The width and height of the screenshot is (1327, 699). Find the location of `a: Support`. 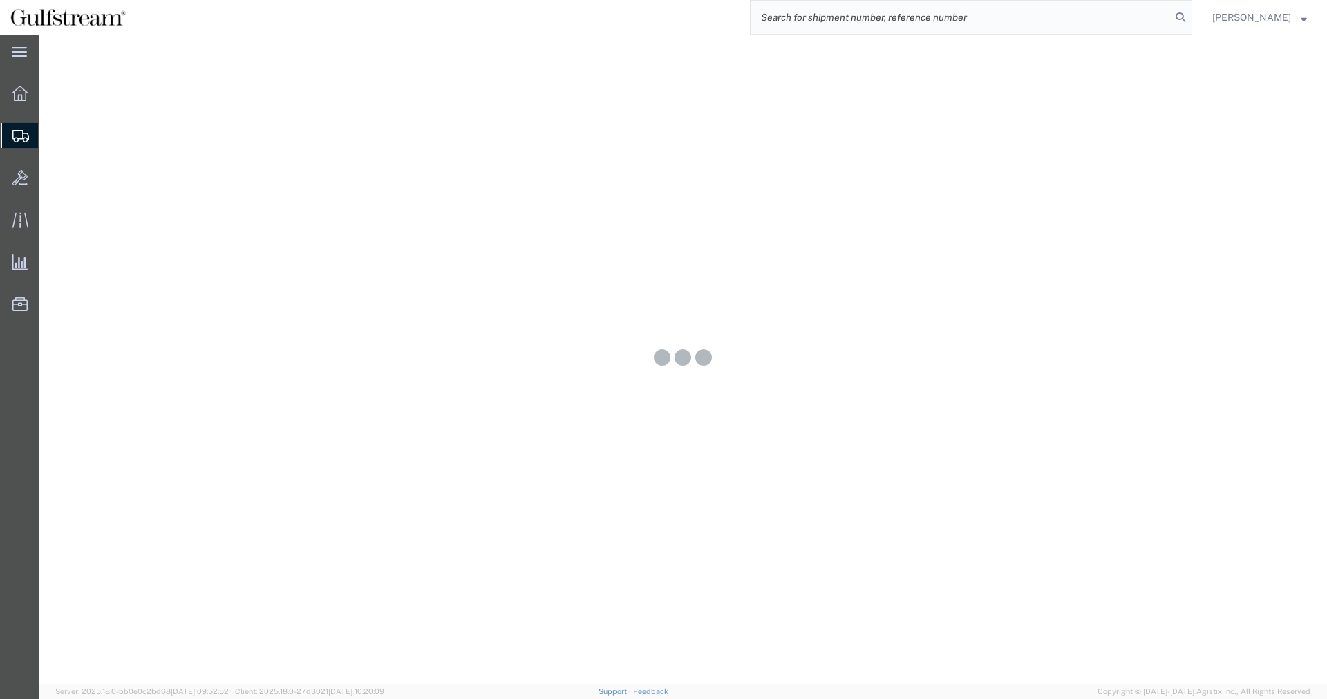

a: Support is located at coordinates (616, 691).